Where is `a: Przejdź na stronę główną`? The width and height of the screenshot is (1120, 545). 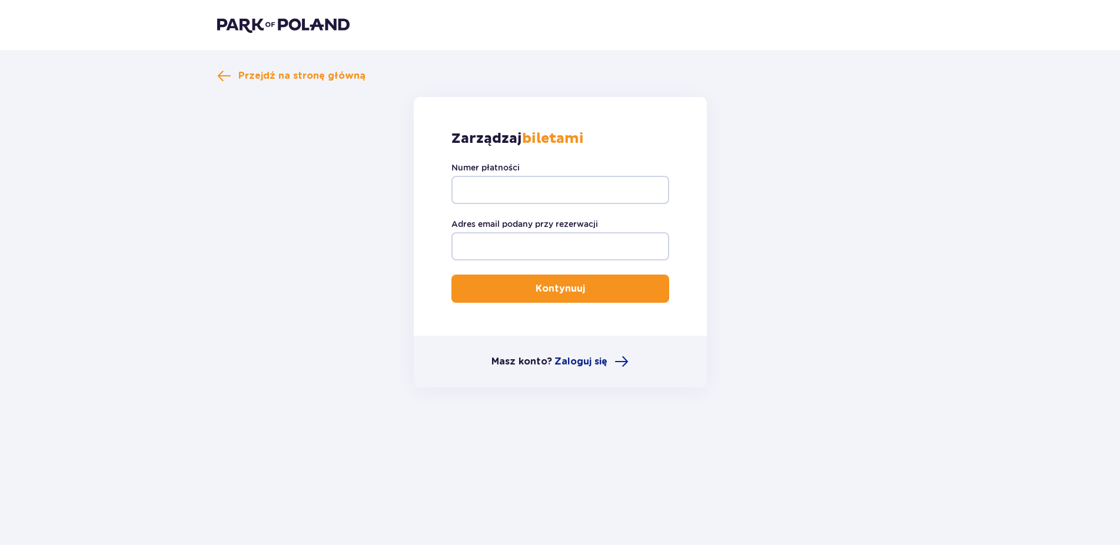
a: Przejdź na stronę główną is located at coordinates (291, 76).